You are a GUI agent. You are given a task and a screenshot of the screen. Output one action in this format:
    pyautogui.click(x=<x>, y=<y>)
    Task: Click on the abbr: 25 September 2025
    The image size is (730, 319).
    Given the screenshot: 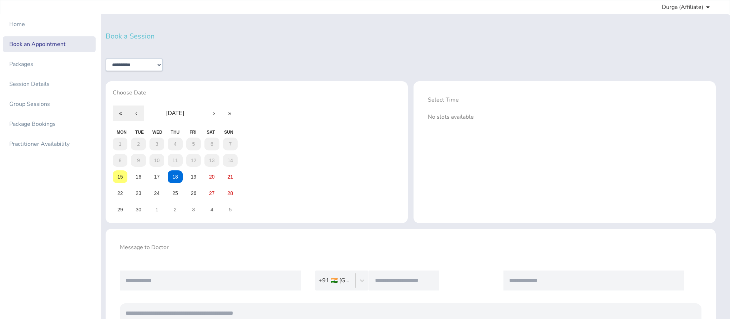 What is the action you would take?
    pyautogui.click(x=175, y=193)
    